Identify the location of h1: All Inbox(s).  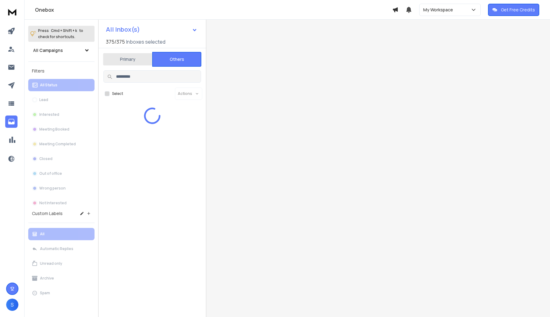
(123, 29).